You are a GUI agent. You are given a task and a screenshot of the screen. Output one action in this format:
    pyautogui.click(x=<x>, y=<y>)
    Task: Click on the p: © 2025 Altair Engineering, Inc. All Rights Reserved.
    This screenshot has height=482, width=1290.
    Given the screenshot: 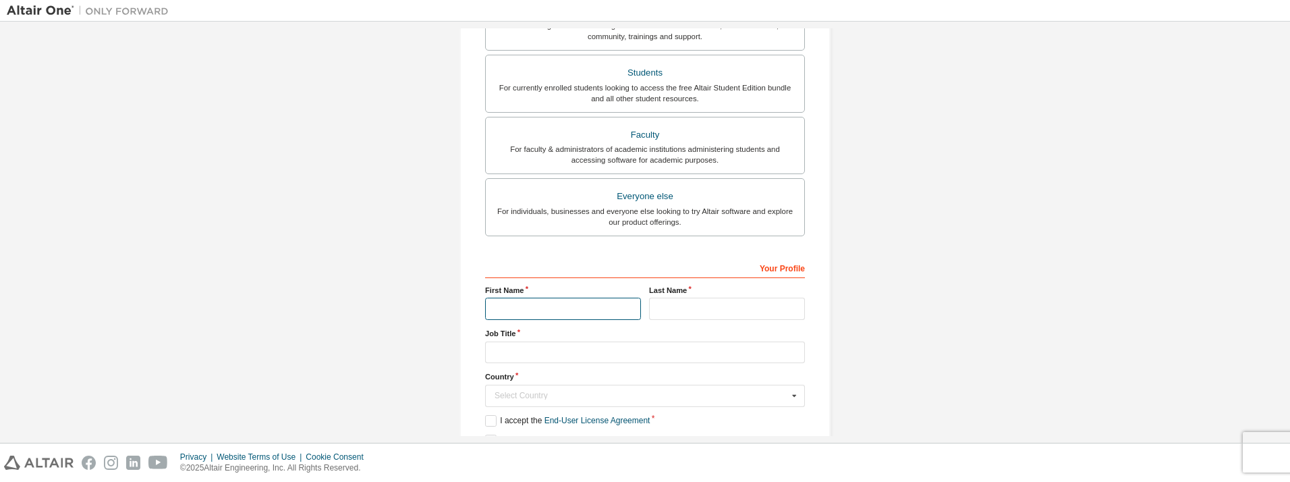 What is the action you would take?
    pyautogui.click(x=276, y=468)
    